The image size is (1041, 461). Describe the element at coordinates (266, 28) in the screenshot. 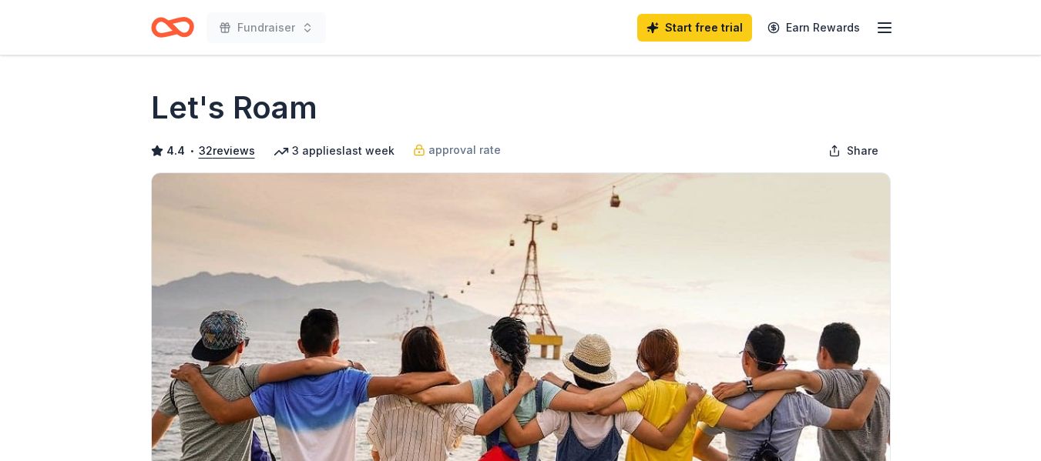

I see `span: Fundraiser` at that location.